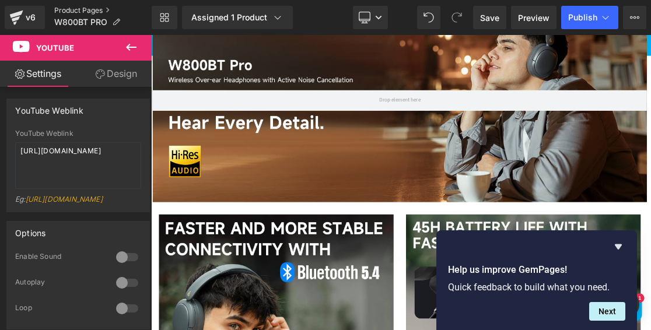 This screenshot has height=330, width=651. Describe the element at coordinates (583, 18) in the screenshot. I see `span: Publish` at that location.